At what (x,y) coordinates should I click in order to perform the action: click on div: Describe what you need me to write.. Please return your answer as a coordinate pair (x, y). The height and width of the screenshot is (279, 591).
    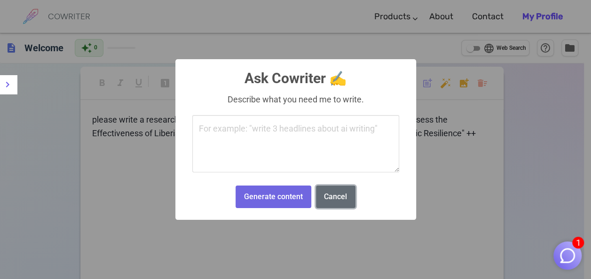
    Looking at the image, I should click on (295, 99).